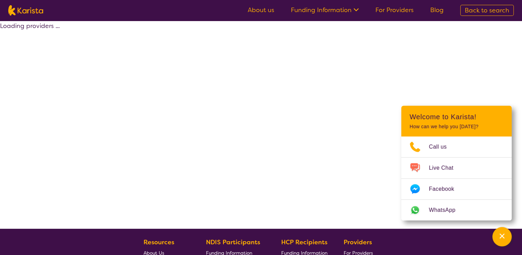 Image resolution: width=522 pixels, height=255 pixels. What do you see at coordinates (446, 189) in the screenshot?
I see `span: Facebook` at bounding box center [446, 189].